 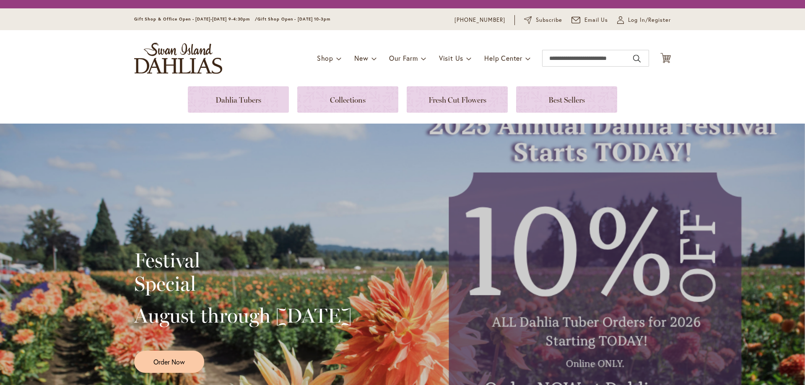 What do you see at coordinates (596, 20) in the screenshot?
I see `span: Email Us` at bounding box center [596, 20].